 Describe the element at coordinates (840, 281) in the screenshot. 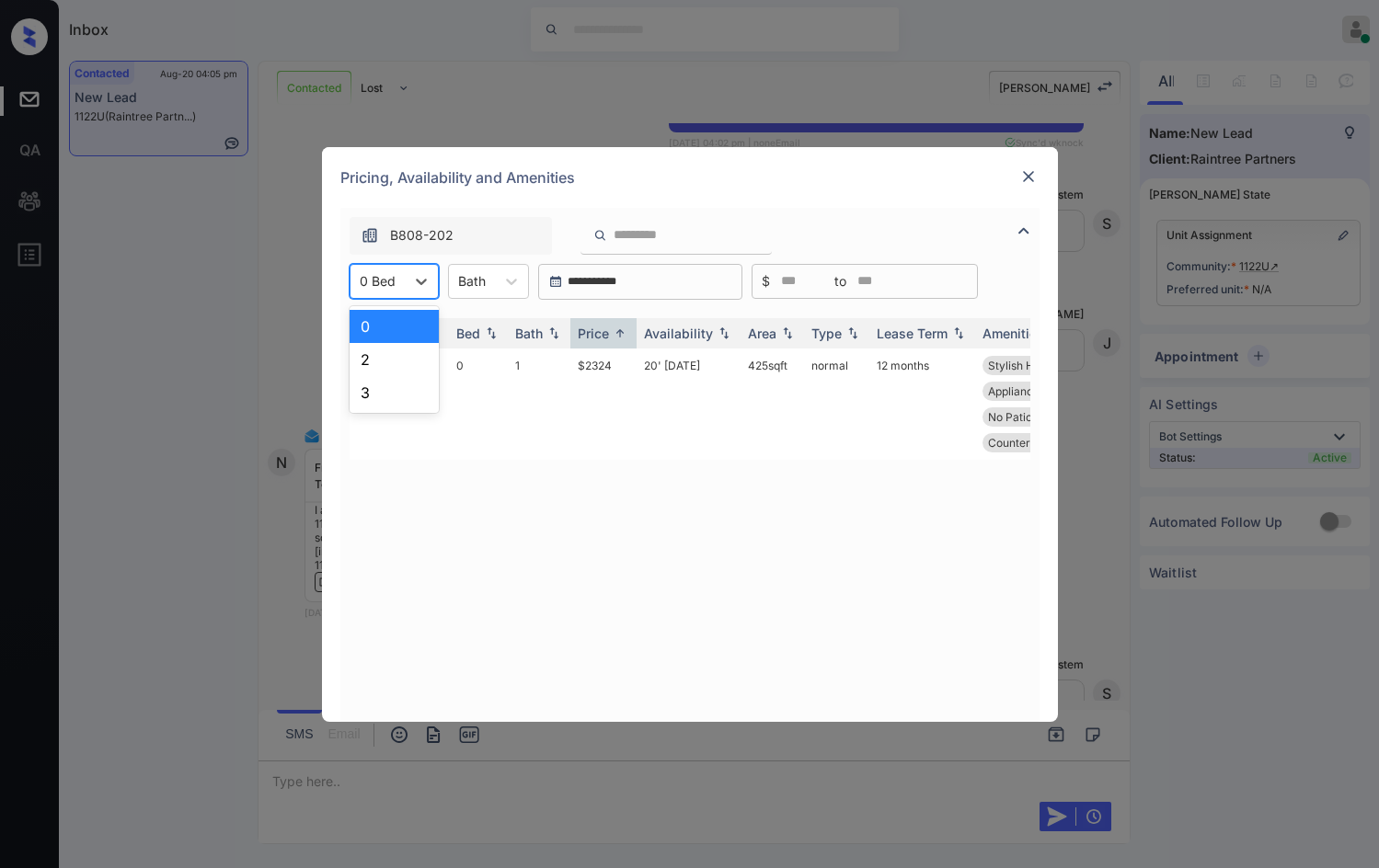

I see `span: to` at that location.